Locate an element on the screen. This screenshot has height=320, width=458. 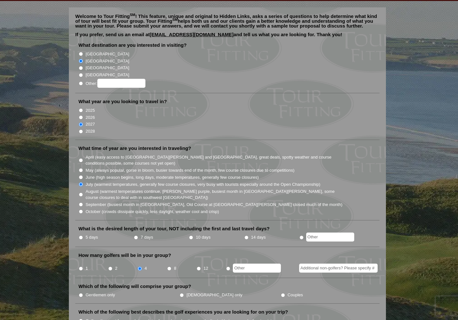
label: June (high season begins, long days, moderate temperatures, generally few course closures) is located at coordinates (172, 178).